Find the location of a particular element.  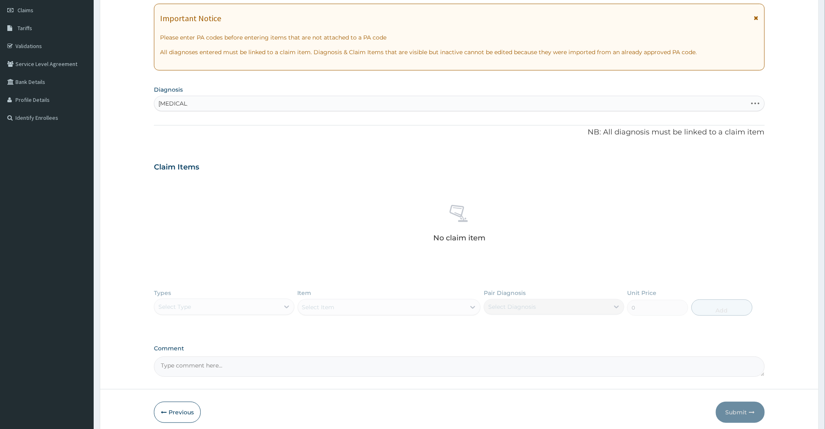

p: No claim item is located at coordinates (460, 238).